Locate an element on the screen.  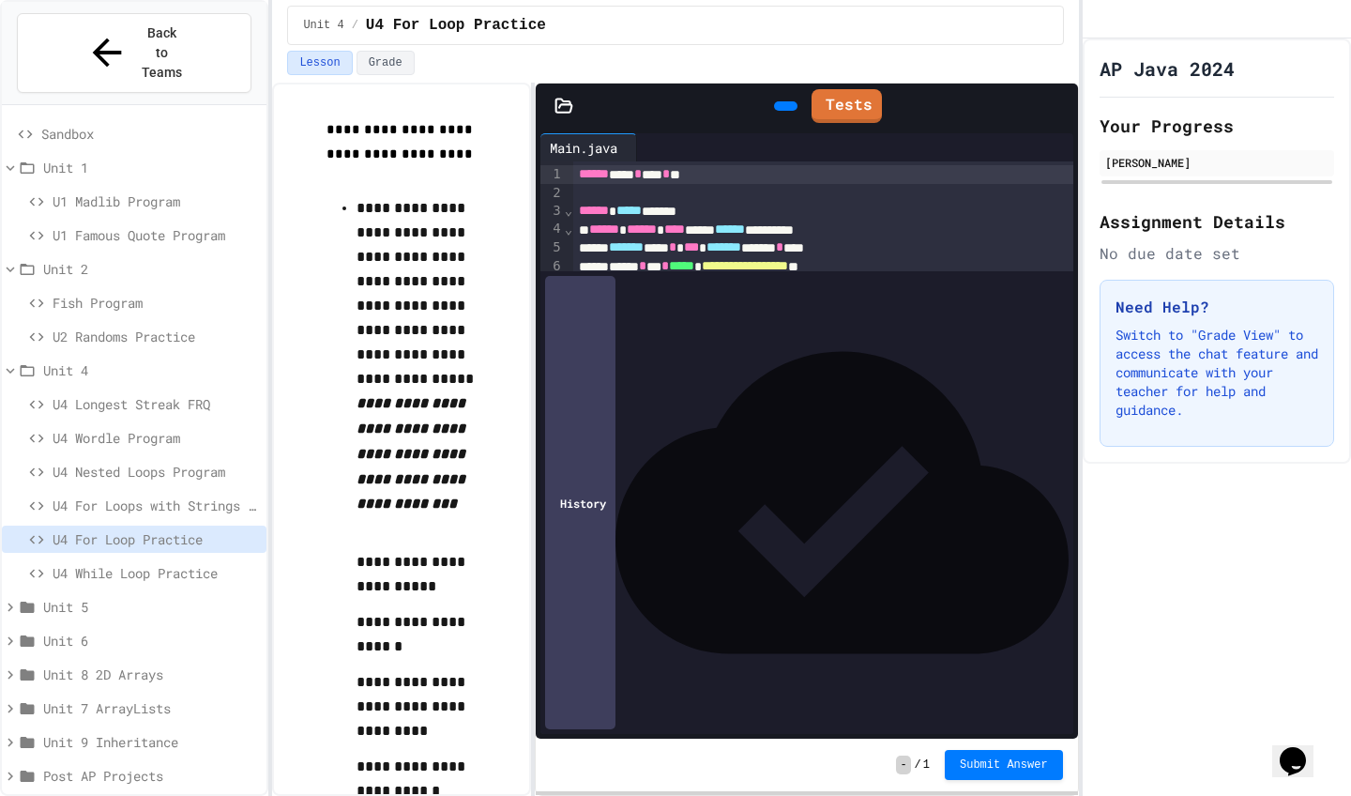
span: Sandbox is located at coordinates (150, 133).